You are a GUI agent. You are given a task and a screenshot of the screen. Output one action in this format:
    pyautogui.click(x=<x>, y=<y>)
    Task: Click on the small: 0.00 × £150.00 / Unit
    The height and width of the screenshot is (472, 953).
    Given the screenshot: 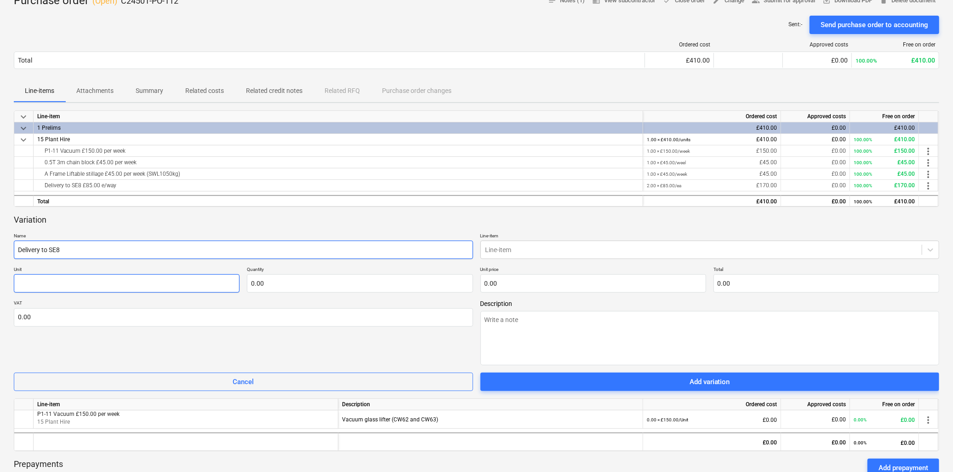 What is the action you would take?
    pyautogui.click(x=668, y=419)
    